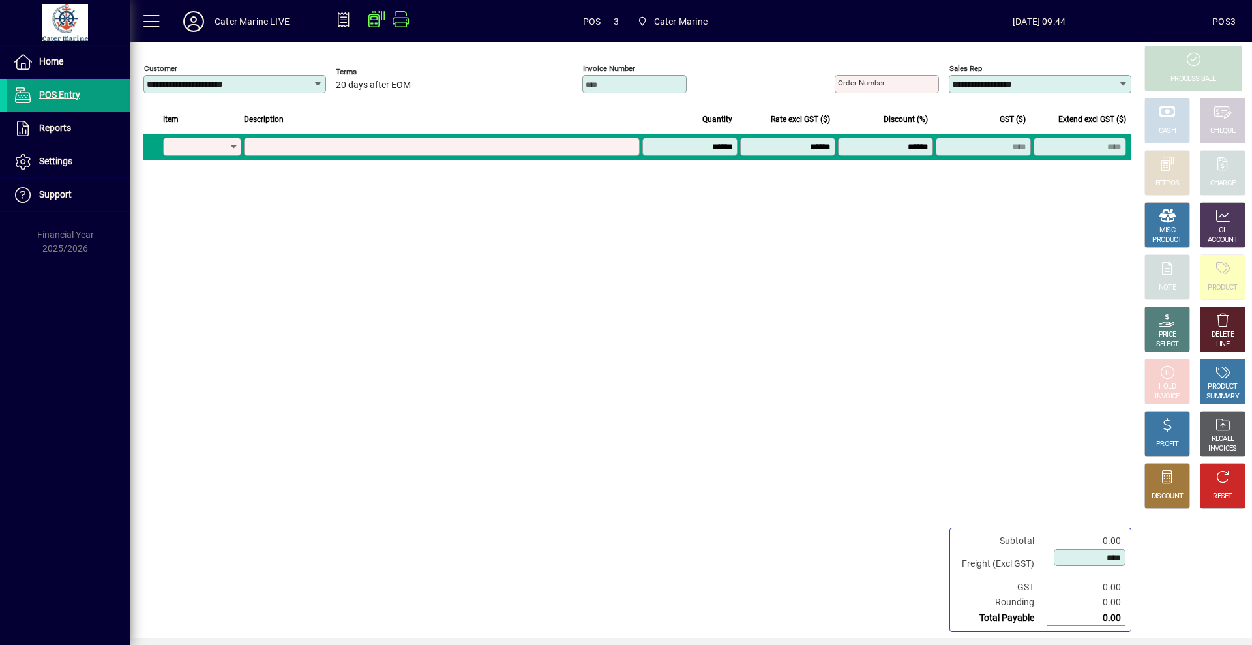  What do you see at coordinates (1224, 22) in the screenshot?
I see `div: POS3` at bounding box center [1224, 22].